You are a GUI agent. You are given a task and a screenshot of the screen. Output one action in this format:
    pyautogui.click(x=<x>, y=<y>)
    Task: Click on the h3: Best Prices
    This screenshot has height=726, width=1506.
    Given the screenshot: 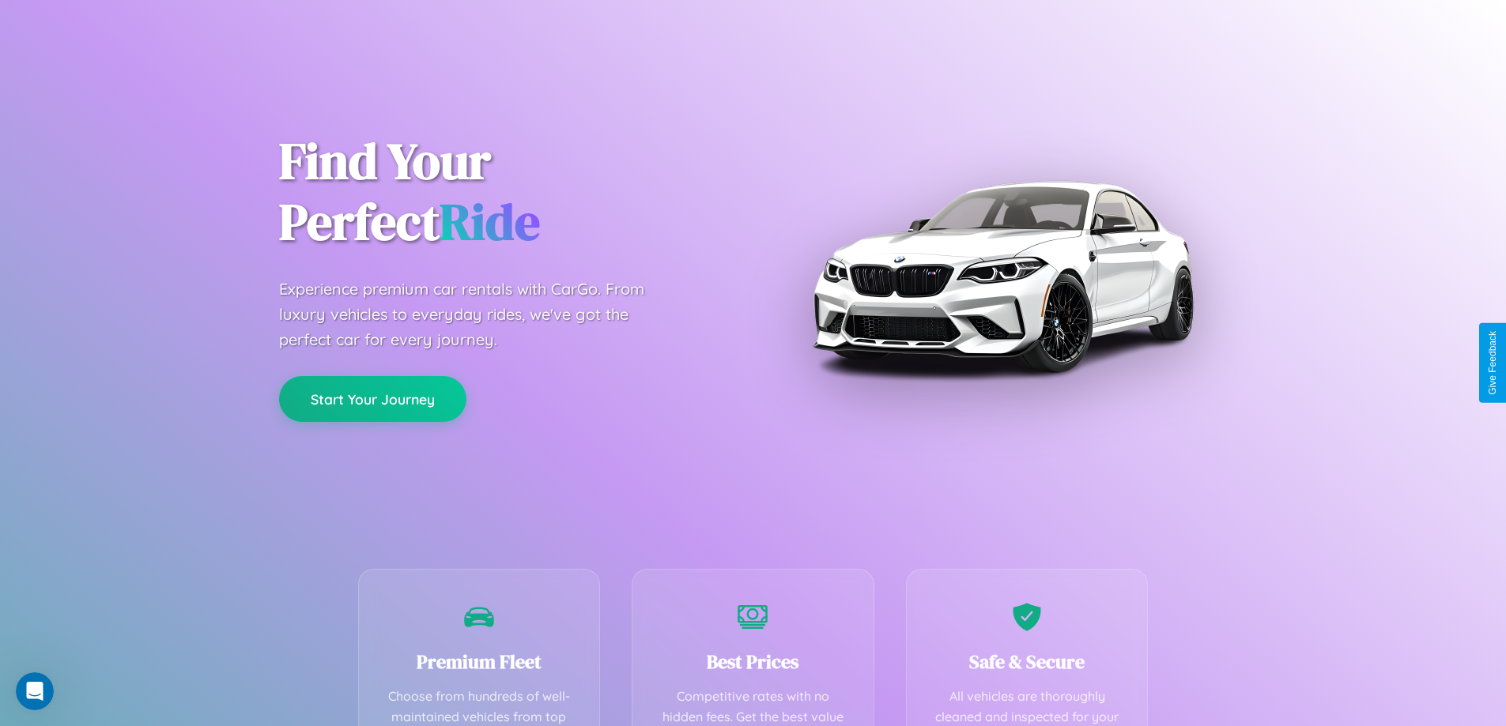 What is the action you would take?
    pyautogui.click(x=752, y=662)
    